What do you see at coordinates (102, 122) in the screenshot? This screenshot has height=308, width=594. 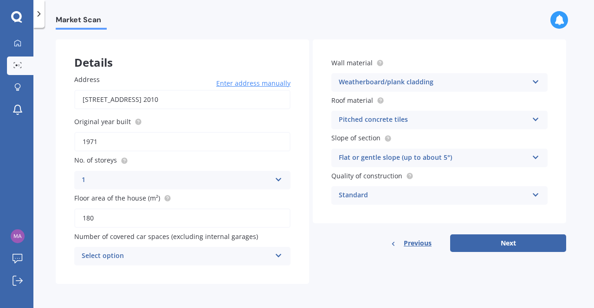 I see `span: Original year built` at bounding box center [102, 122].